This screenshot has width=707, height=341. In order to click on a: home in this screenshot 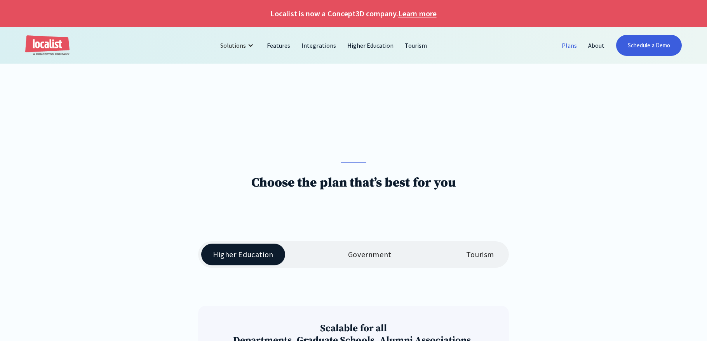, I will do `click(47, 45)`.